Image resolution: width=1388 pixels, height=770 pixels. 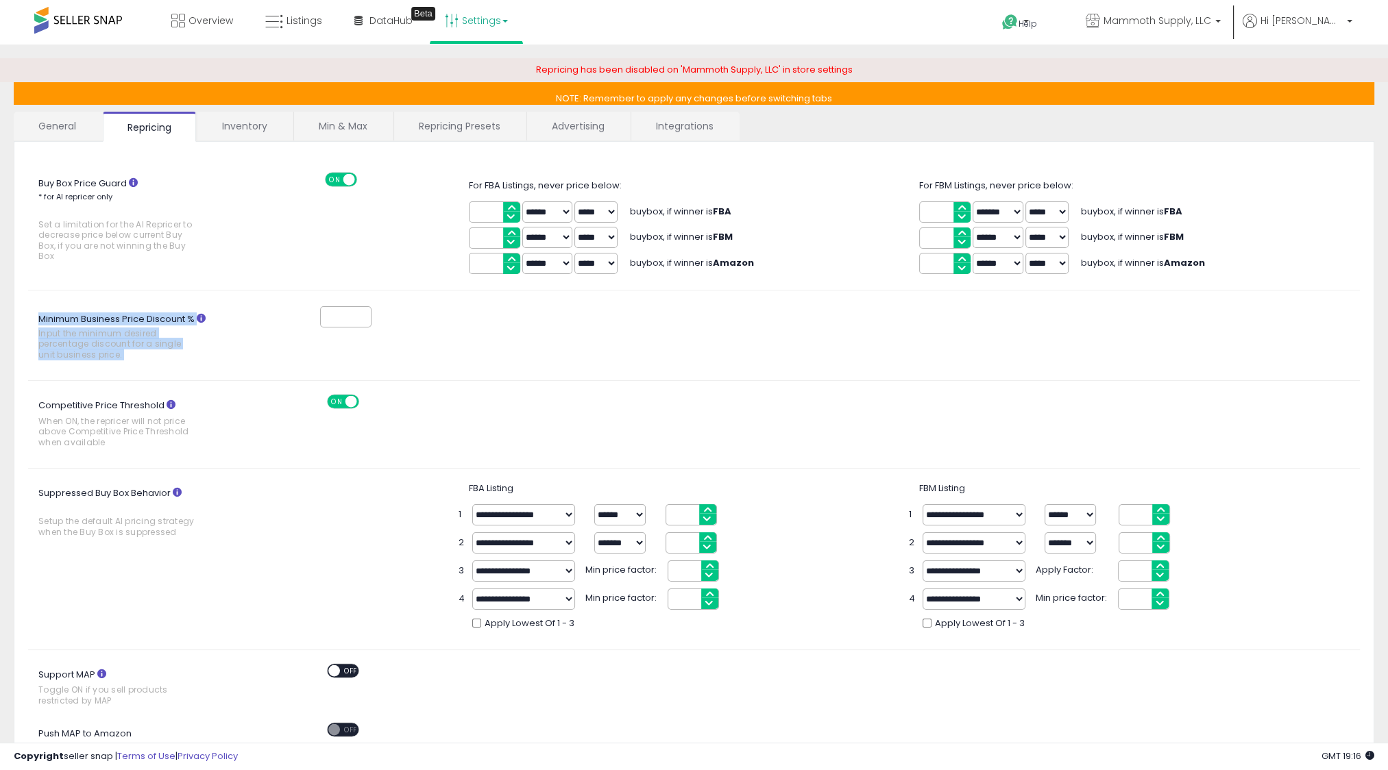 I want to click on span: FBA Listing, so click(x=491, y=488).